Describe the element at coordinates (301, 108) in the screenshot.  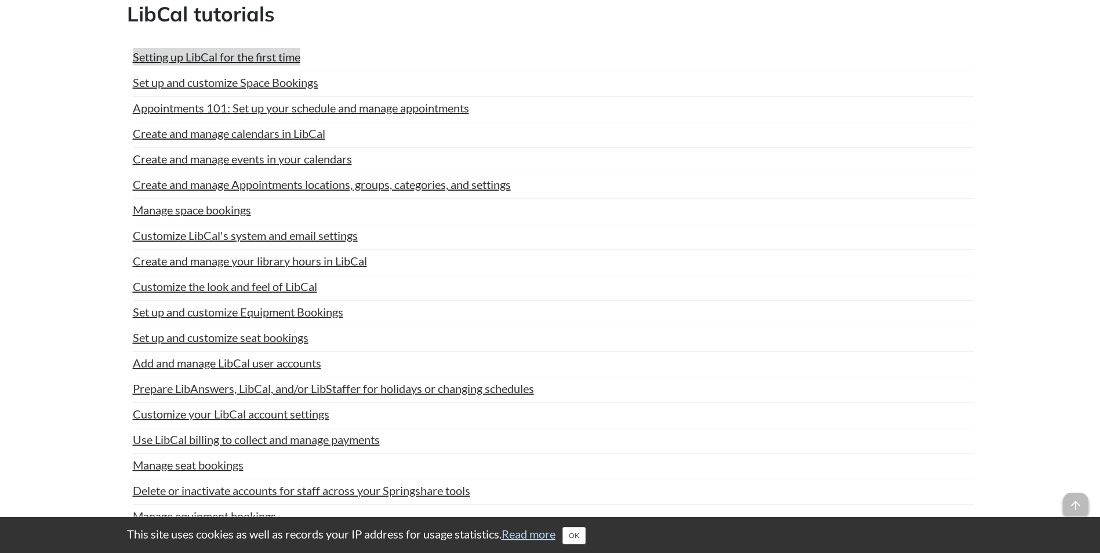
I see `a: Appointments 101: Set up your schedule and manage appointments` at that location.